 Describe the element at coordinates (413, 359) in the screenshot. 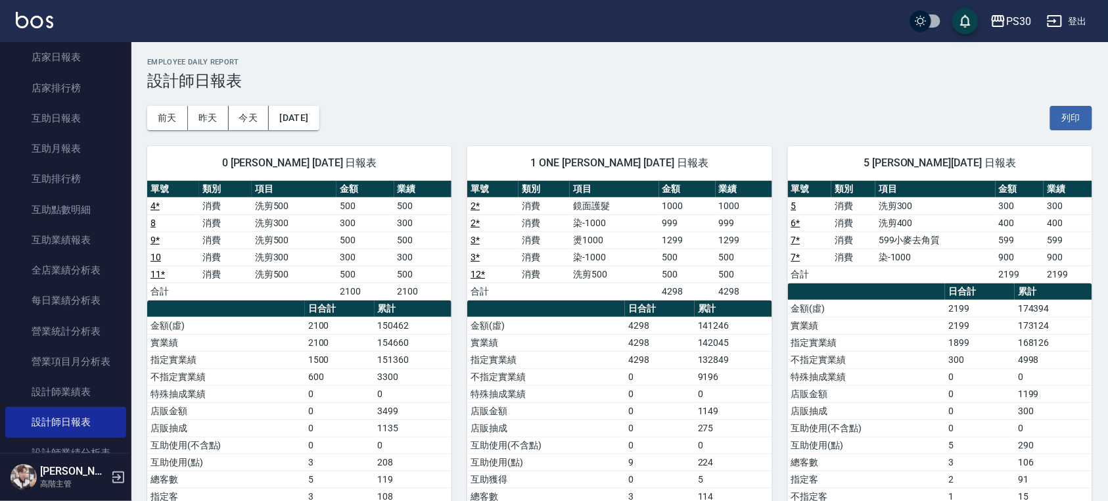

I see `td: 151360` at that location.